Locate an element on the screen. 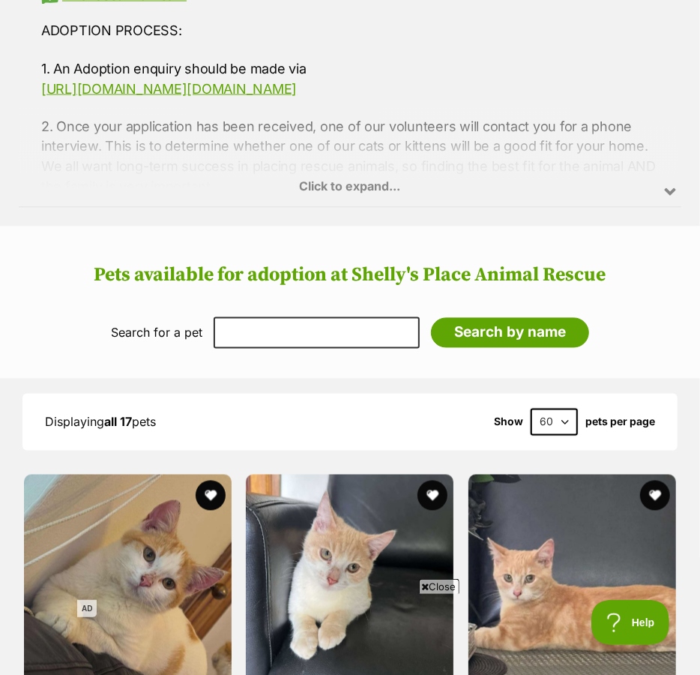 This screenshot has height=675, width=700. input: Search by name is located at coordinates (510, 333).